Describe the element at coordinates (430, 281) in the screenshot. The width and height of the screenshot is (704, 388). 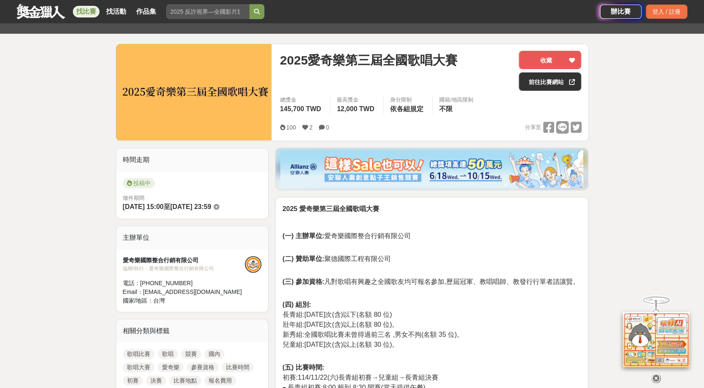
I see `span: 凡對歌唱有興趣之全國歌友均可報名參加,歷屆冠軍、教唱唱師、教發行行單者請讓賢。` at that location.